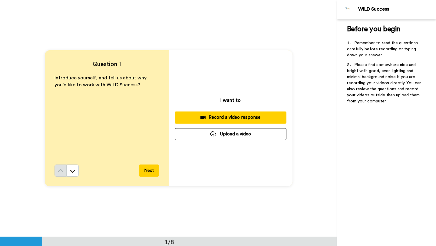 This screenshot has height=246, width=436. What do you see at coordinates (101, 81) in the screenshot?
I see `span: Introduce yourself, and tell us about why you'd like to work with WILD Success?` at bounding box center [101, 81].